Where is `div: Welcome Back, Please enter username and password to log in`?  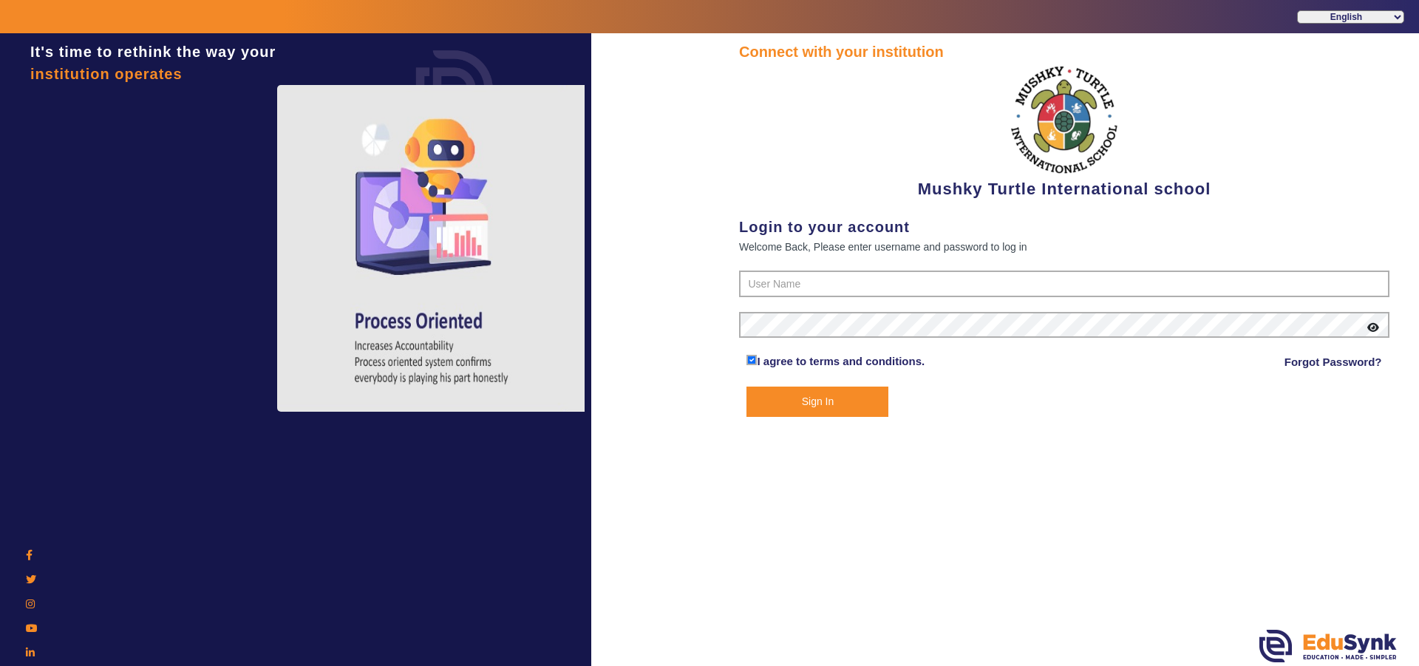
div: Welcome Back, Please enter username and password to log in is located at coordinates (1064, 247).